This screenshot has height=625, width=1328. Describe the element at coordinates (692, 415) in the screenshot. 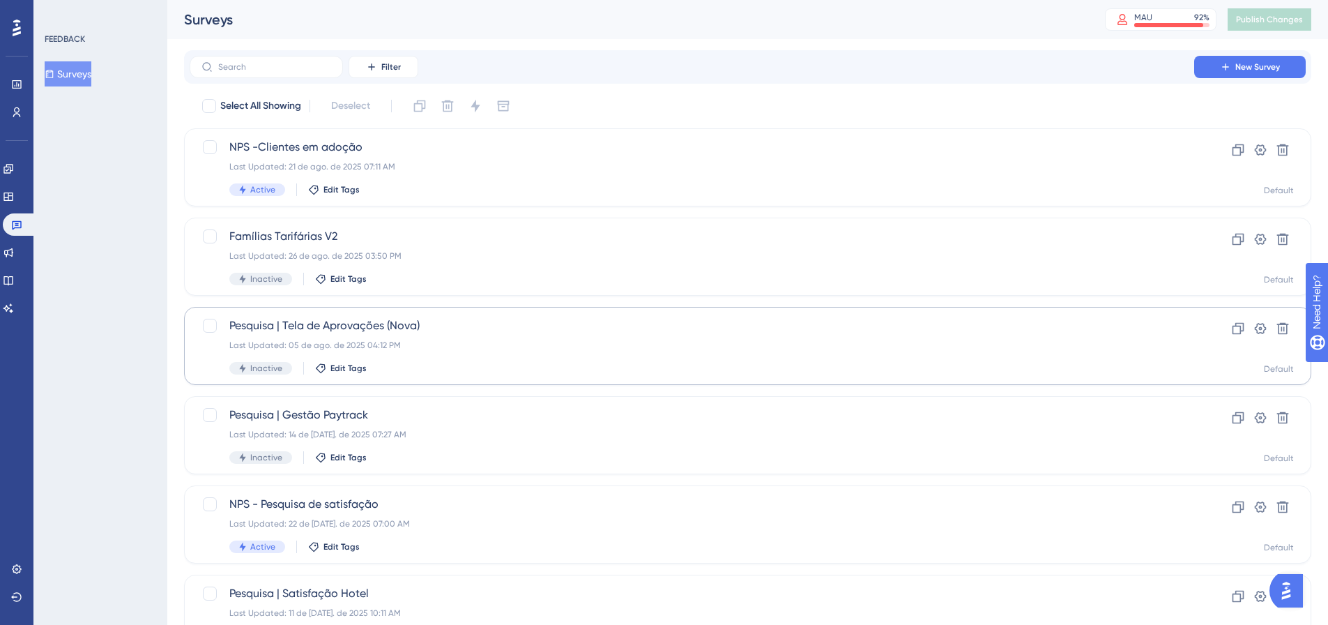

I see `span: Pesquisa | Gestão Paytrack` at that location.